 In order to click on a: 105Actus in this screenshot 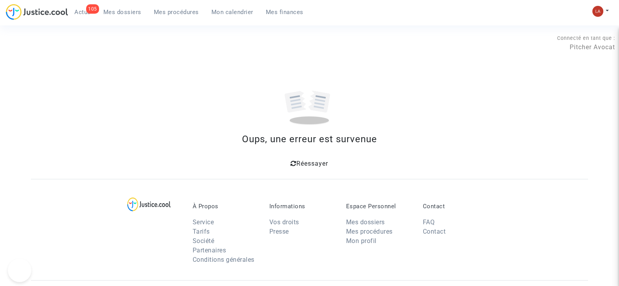, I will do `click(83, 12)`.